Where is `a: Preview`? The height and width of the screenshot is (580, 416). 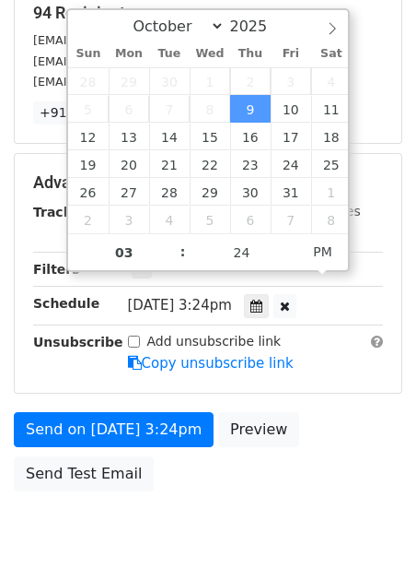 a: Preview is located at coordinates (259, 429).